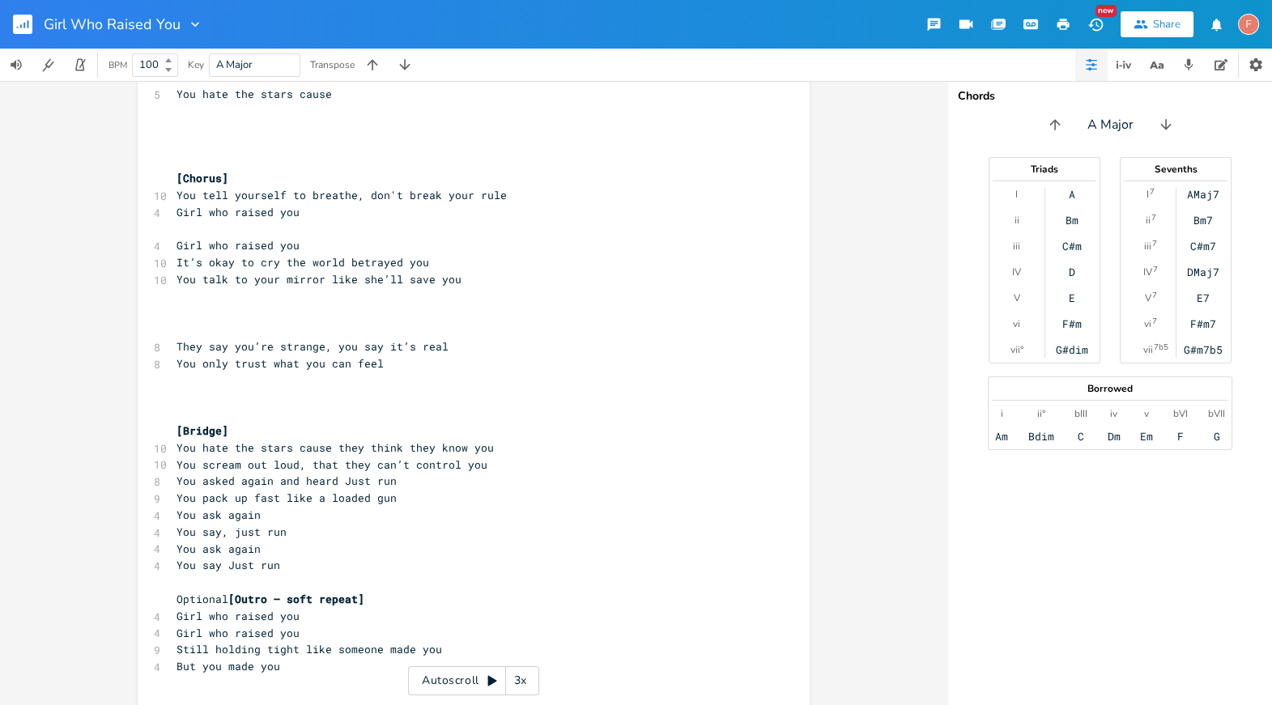  What do you see at coordinates (202, 178) in the screenshot?
I see `span: [Chorus]` at bounding box center [202, 178].